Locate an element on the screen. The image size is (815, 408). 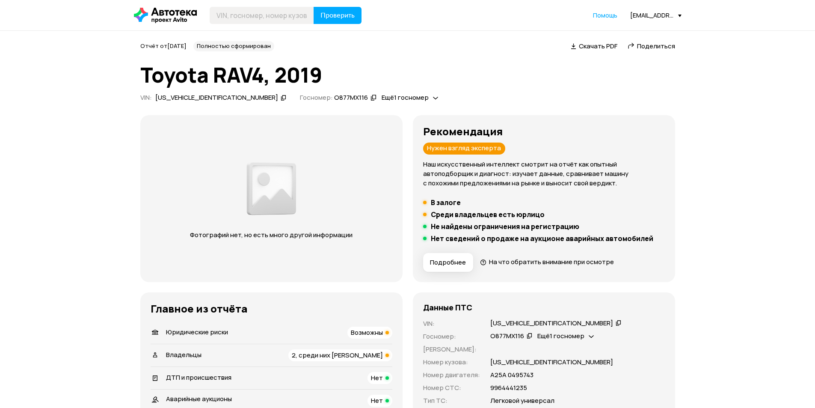
p: 9964441235 is located at coordinates (509, 388).